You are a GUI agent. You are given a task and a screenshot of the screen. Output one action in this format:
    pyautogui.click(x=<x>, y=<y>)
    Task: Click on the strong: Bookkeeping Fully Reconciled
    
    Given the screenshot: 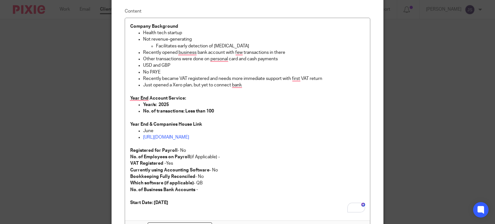 What is the action you would take?
    pyautogui.click(x=163, y=177)
    